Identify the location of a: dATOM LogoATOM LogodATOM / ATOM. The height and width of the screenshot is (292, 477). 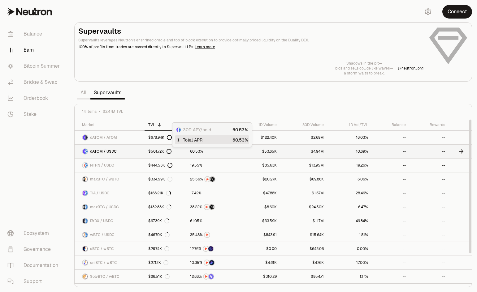
(110, 138).